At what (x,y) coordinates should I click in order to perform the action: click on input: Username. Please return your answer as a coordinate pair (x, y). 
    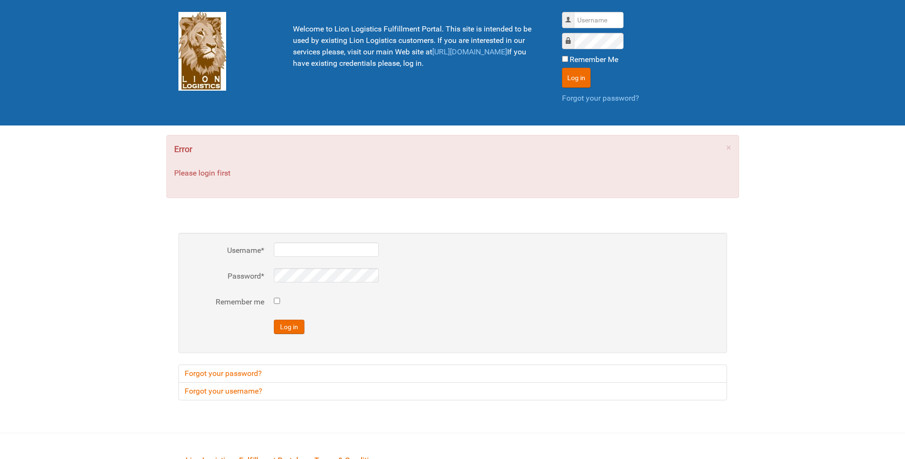
    Looking at the image, I should click on (599, 20).